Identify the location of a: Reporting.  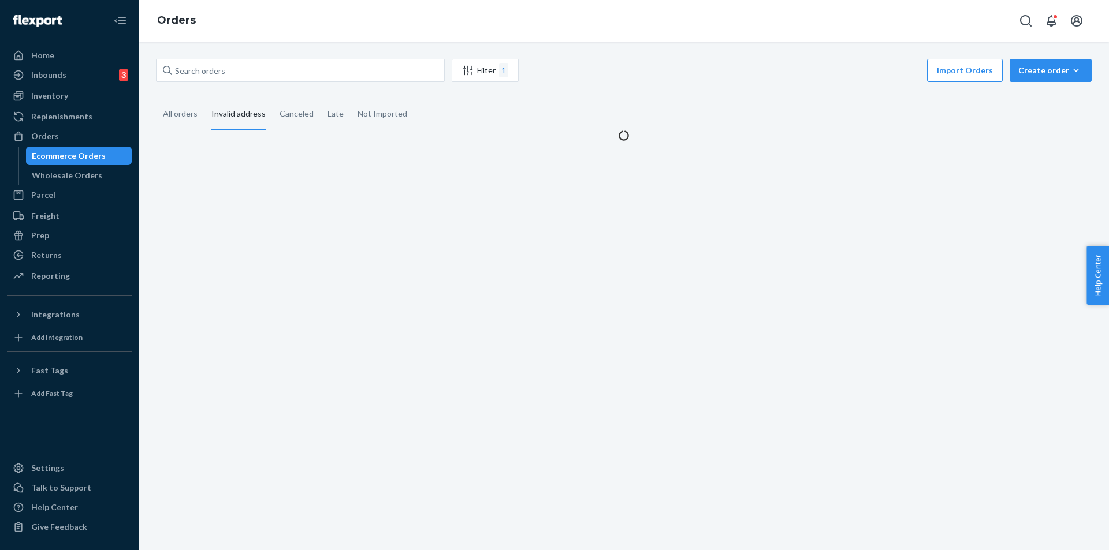
(69, 276).